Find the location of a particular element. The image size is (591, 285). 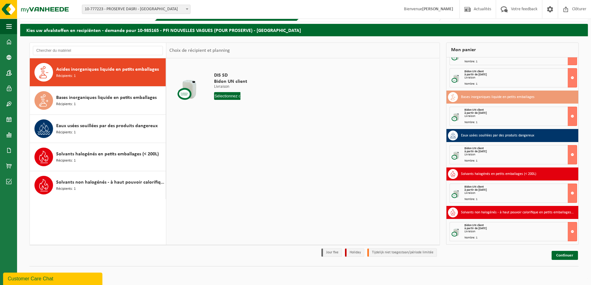

li: Jour fixe is located at coordinates (332, 253).